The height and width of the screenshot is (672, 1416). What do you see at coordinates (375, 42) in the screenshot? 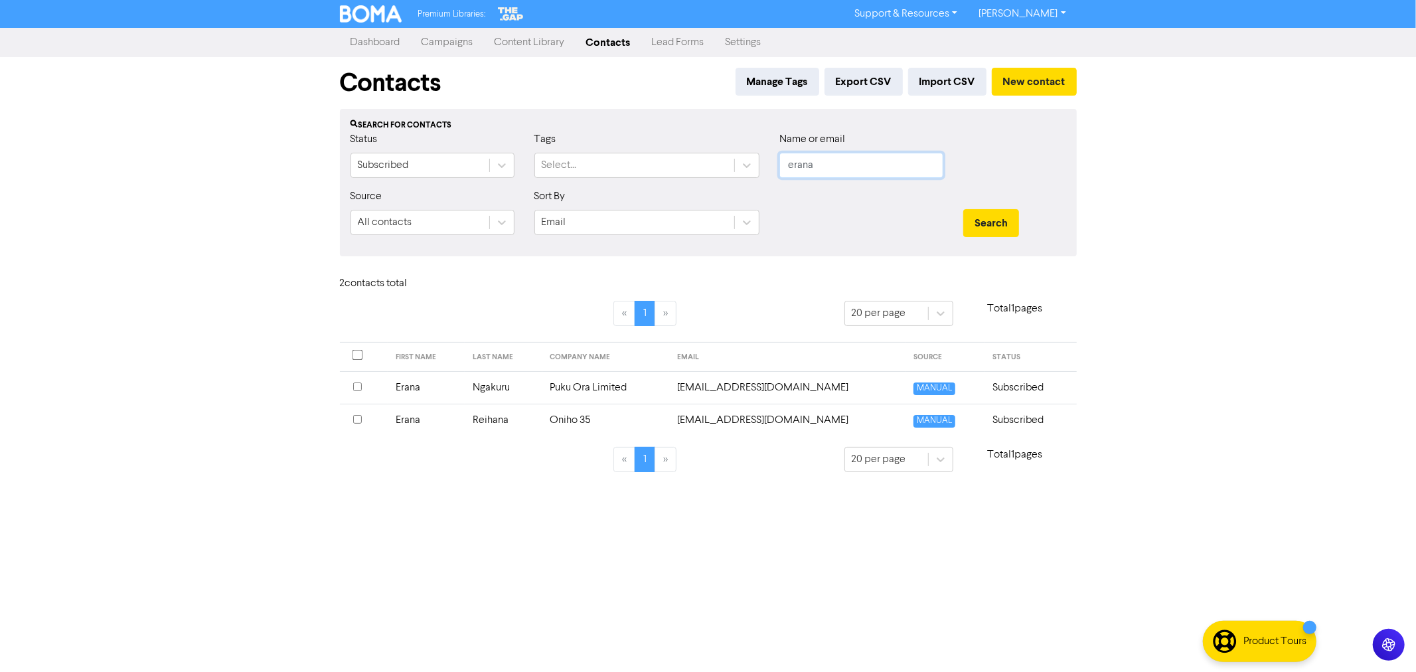
I see `a: Dashboard` at bounding box center [375, 42].